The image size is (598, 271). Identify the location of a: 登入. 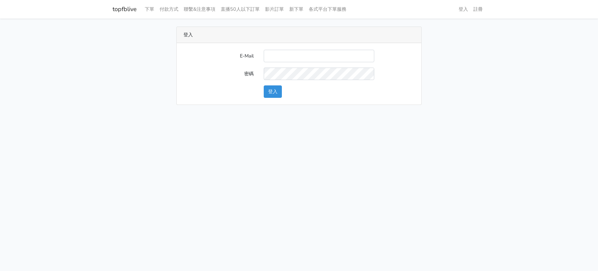
(463, 9).